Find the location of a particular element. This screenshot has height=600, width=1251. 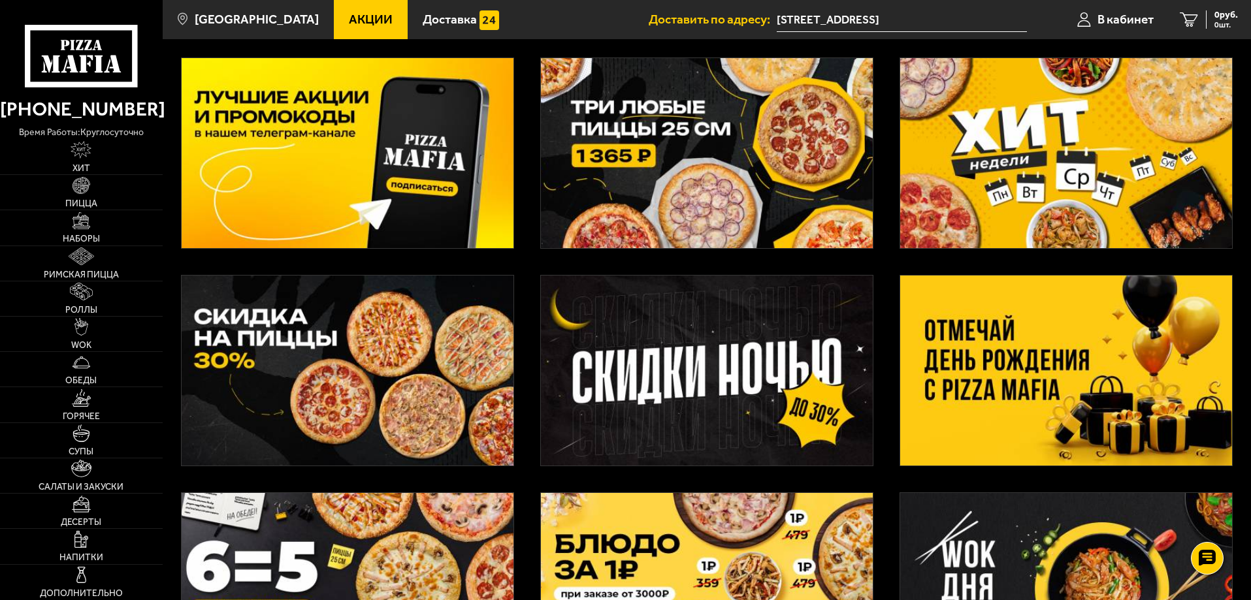

span: Доставка is located at coordinates (449, 19).